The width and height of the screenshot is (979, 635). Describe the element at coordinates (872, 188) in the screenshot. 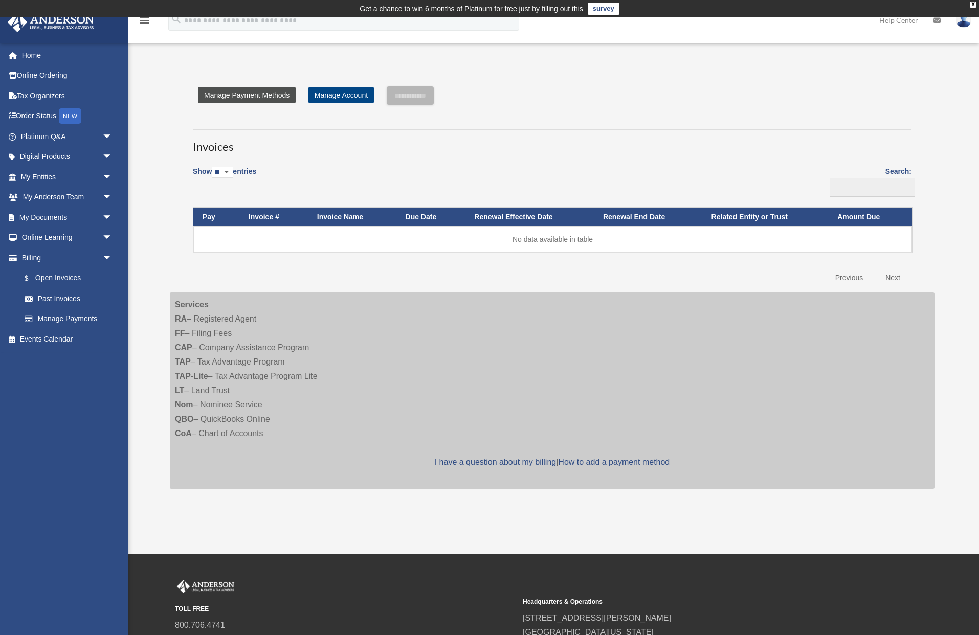

I see `input: Search:` at that location.